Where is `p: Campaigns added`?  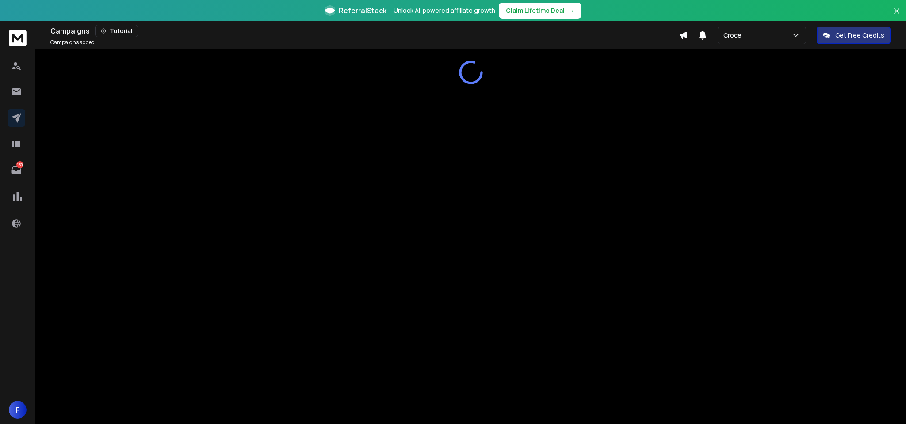
p: Campaigns added is located at coordinates (73, 42).